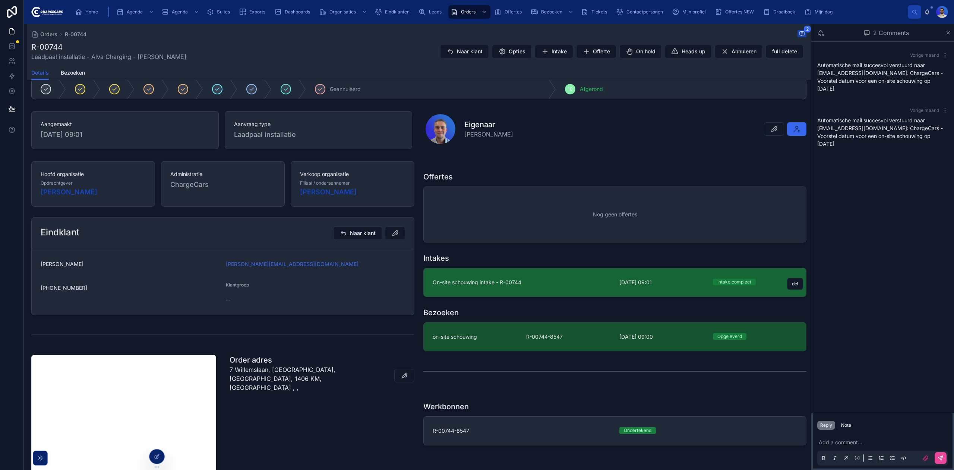 Image resolution: width=954 pixels, height=470 pixels. I want to click on span: Tickets, so click(599, 12).